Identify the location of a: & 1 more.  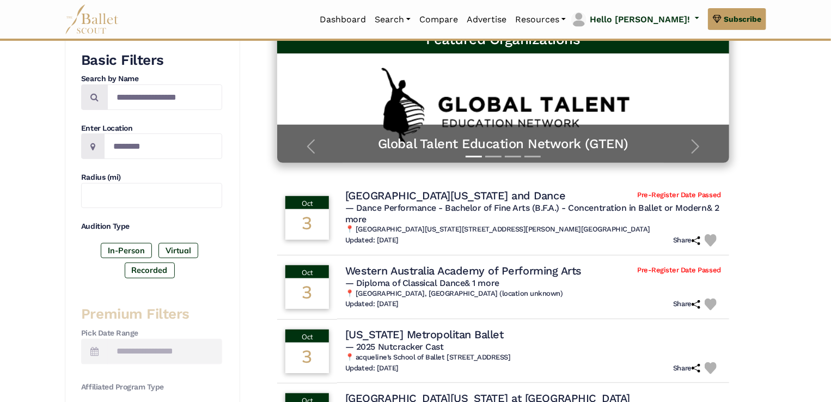
(482, 283).